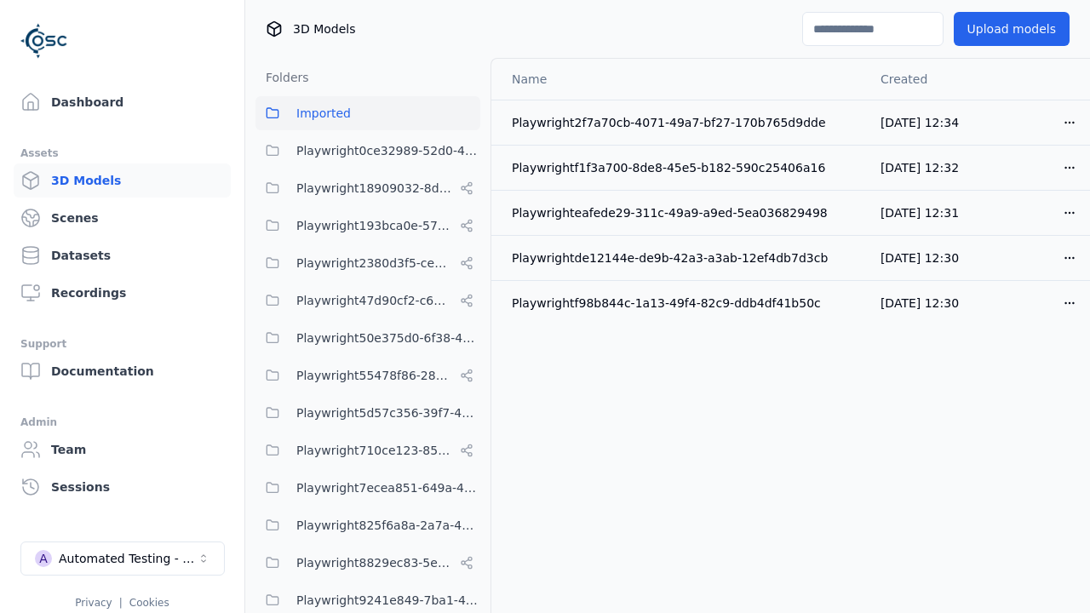  I want to click on a: Cookies, so click(149, 603).